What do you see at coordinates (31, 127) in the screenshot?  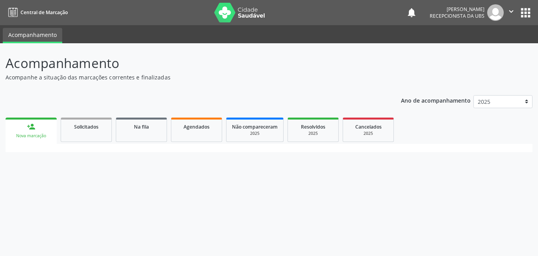 I see `div: person_add` at bounding box center [31, 127].